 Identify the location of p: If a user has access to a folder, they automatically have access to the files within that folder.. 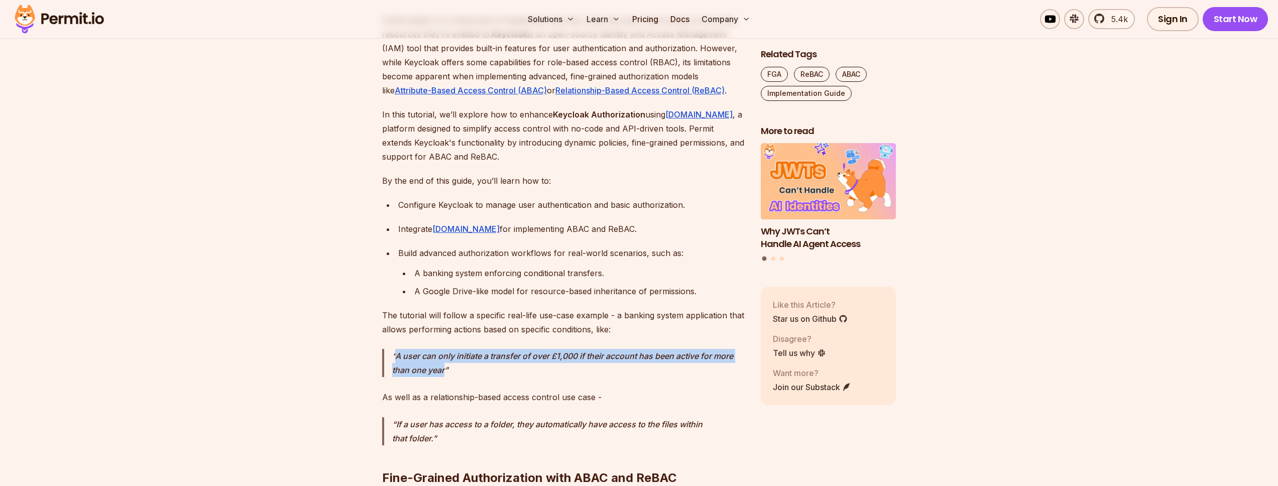
(568, 431).